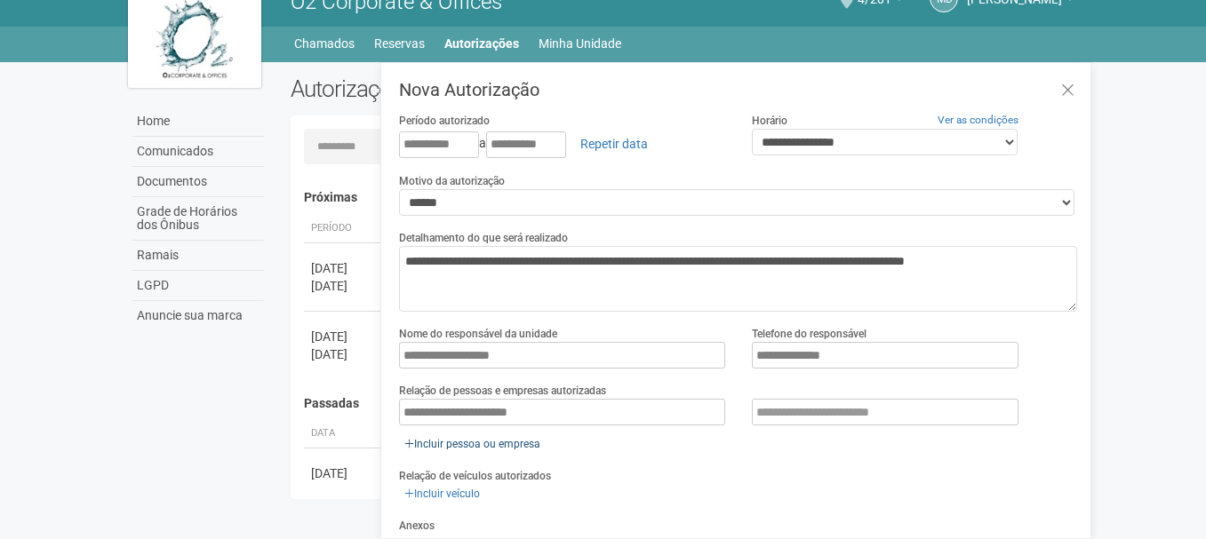 This screenshot has width=1206, height=539. I want to click on th: Data, so click(344, 434).